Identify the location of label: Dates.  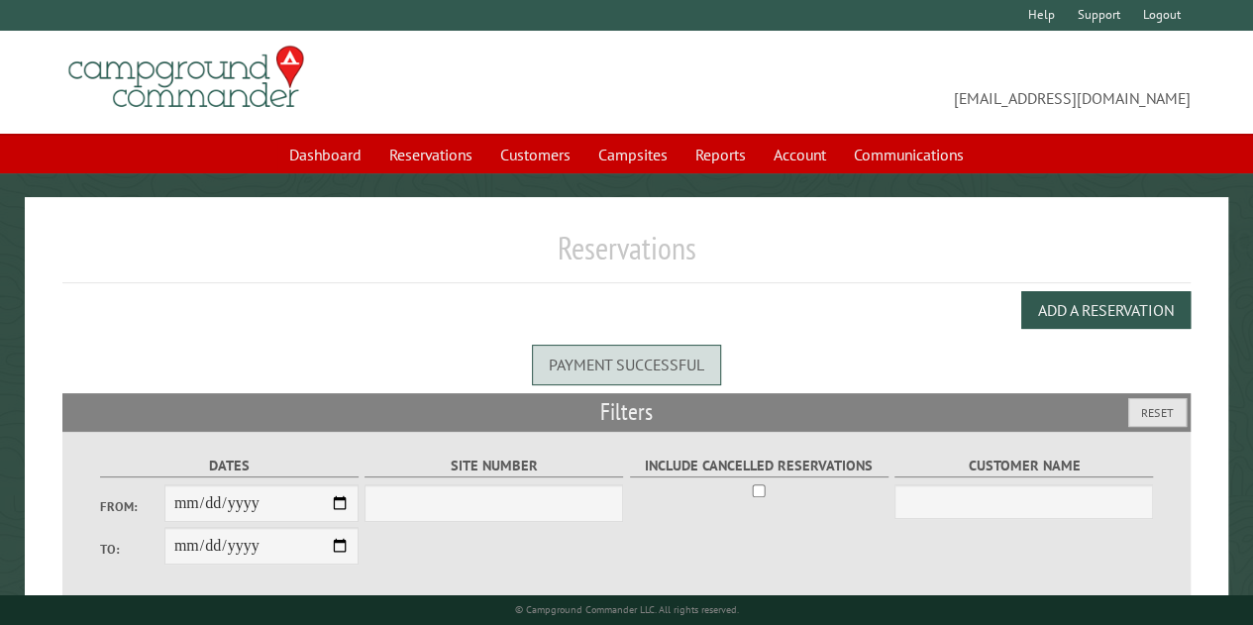
(229, 465).